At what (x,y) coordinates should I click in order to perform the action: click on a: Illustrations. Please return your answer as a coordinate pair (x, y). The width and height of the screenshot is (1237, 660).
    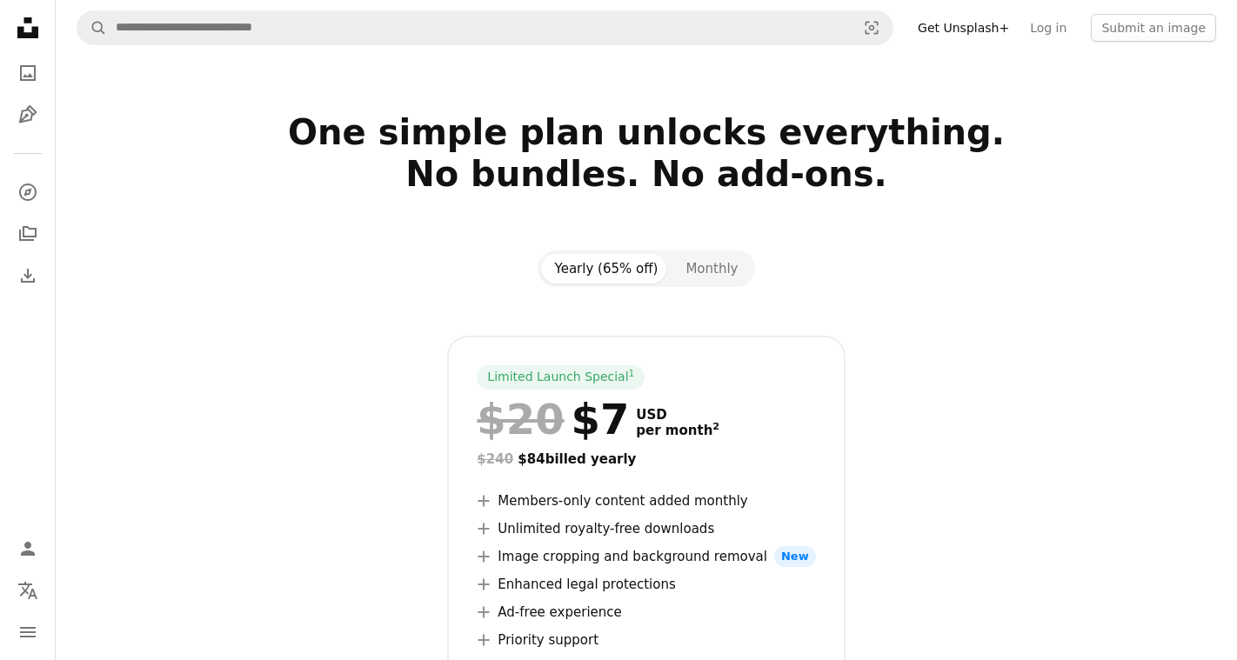
    Looking at the image, I should click on (28, 115).